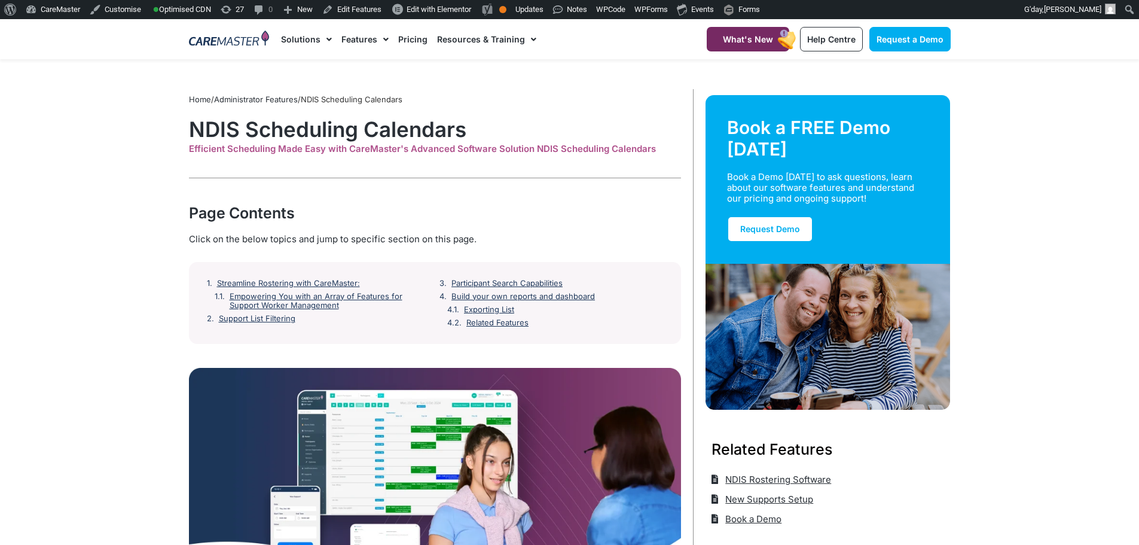 The width and height of the screenshot is (1139, 545). Describe the element at coordinates (771, 479) in the screenshot. I see `a: NDIS Rostering Software` at that location.